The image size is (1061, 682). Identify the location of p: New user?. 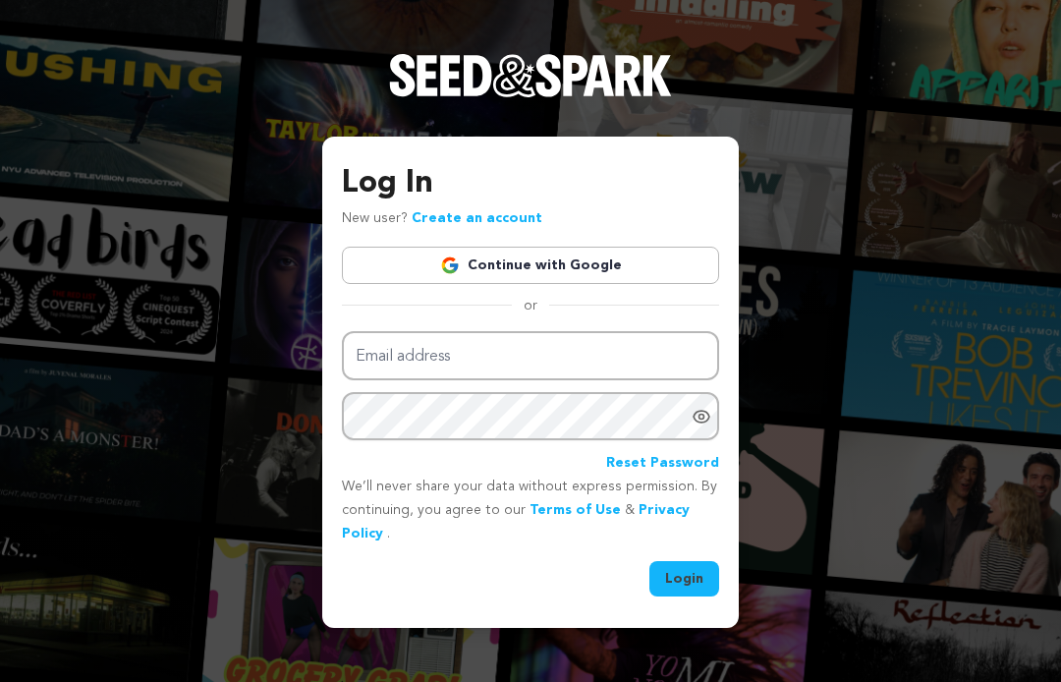
(442, 219).